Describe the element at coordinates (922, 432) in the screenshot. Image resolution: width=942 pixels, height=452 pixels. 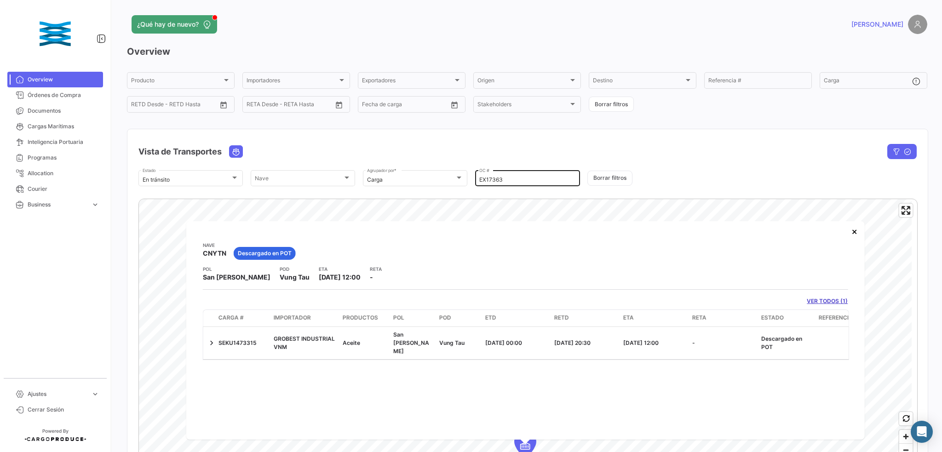
I see `div: Abrir Intercom Messenger` at that location.